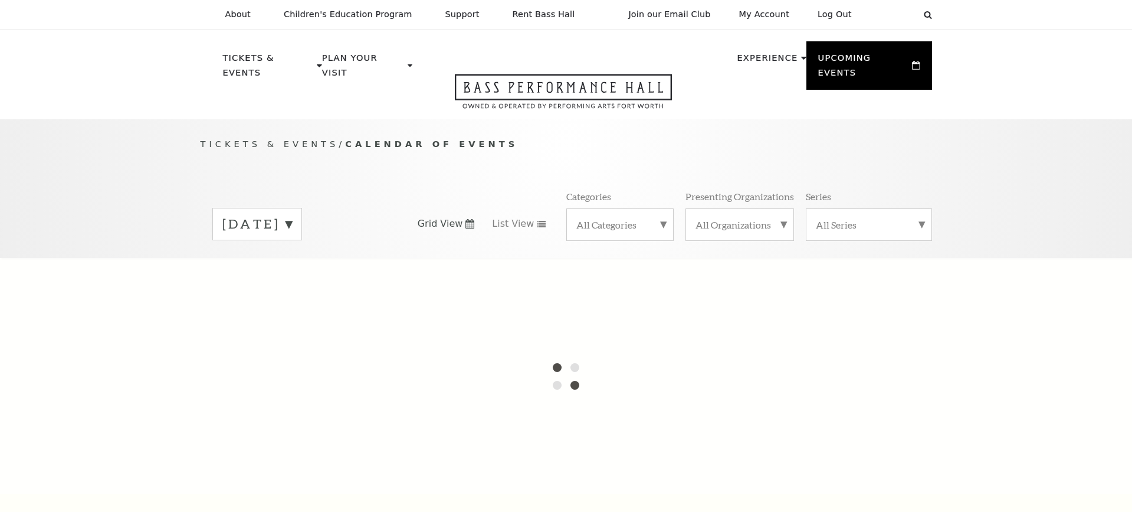 This screenshot has width=1132, height=512. I want to click on span: Calendar of Events, so click(431, 143).